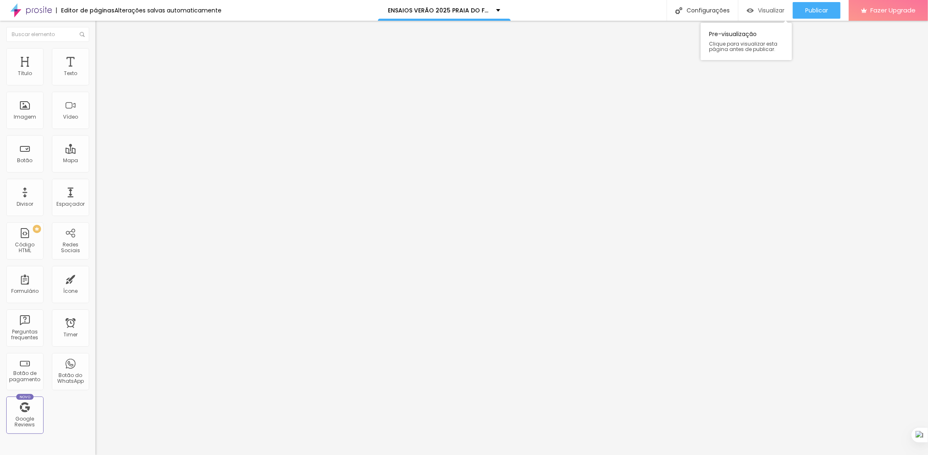 The height and width of the screenshot is (455, 928). I want to click on div: Texto, so click(70, 73).